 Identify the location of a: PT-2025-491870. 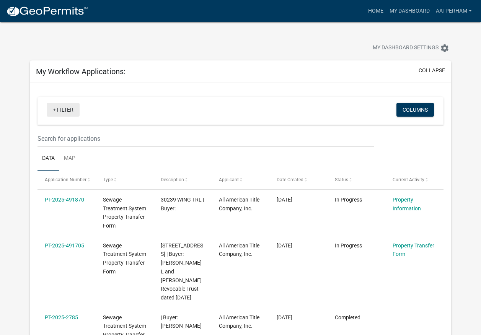
(64, 200).